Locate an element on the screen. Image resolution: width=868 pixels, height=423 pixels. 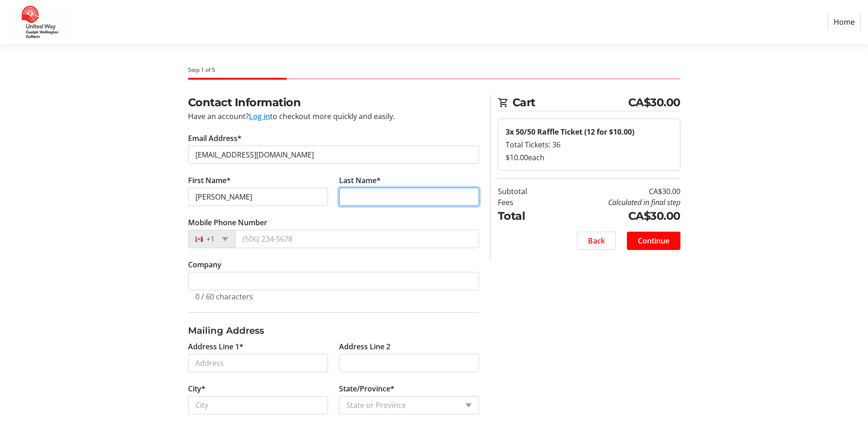
span: Cart is located at coordinates (570, 103).